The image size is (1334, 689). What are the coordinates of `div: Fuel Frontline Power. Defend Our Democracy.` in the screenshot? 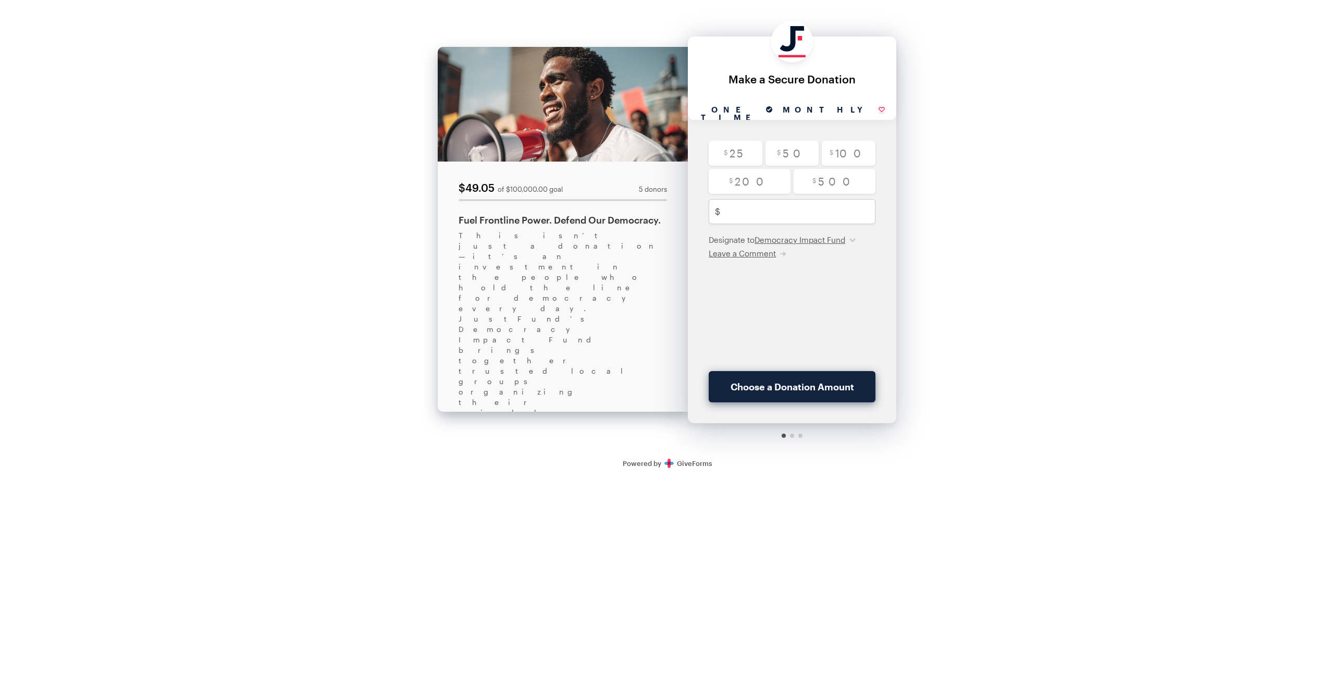 It's located at (563, 220).